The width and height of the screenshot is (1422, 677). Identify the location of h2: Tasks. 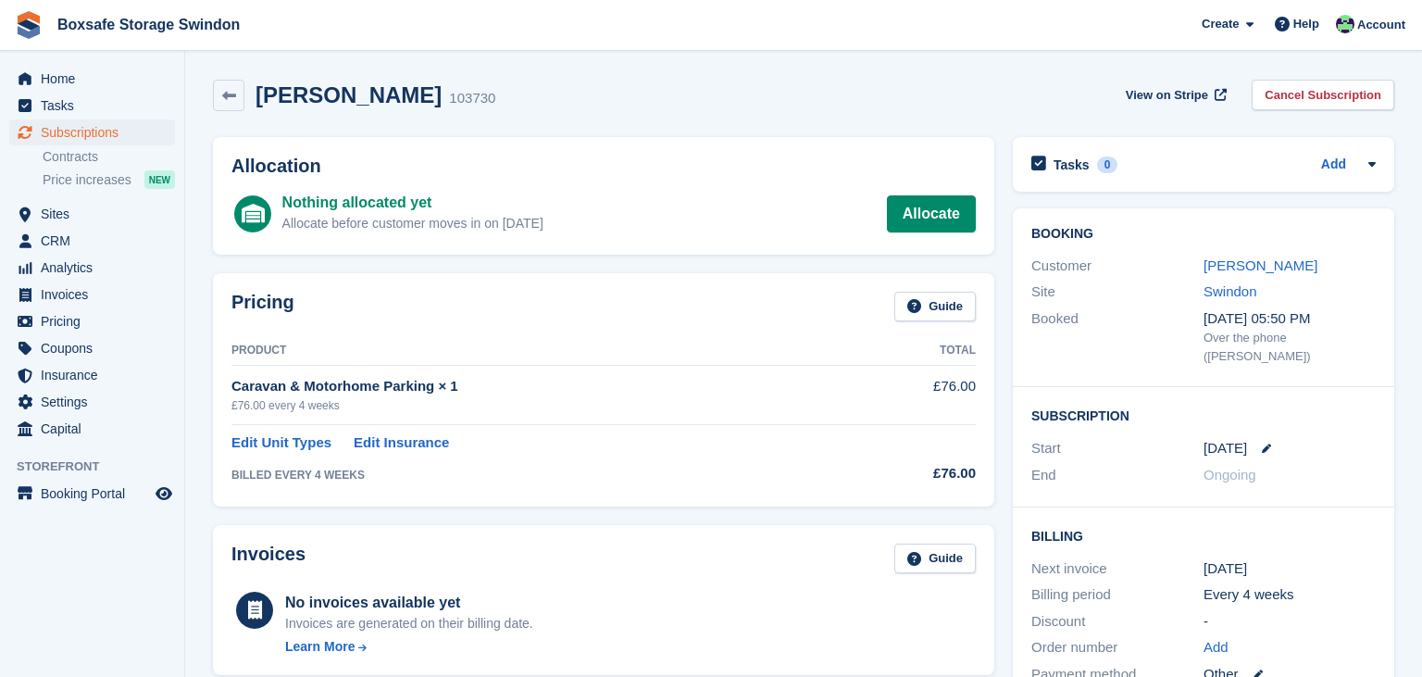
(1071, 165).